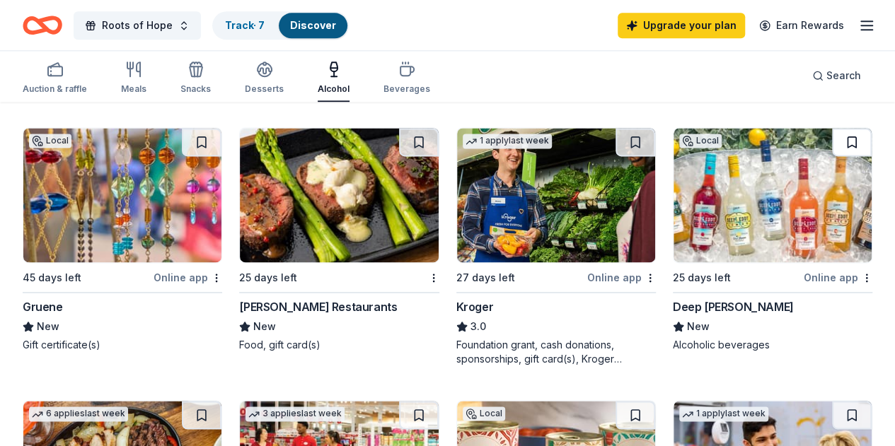 The image size is (895, 446). I want to click on div: 27 days left, so click(485, 278).